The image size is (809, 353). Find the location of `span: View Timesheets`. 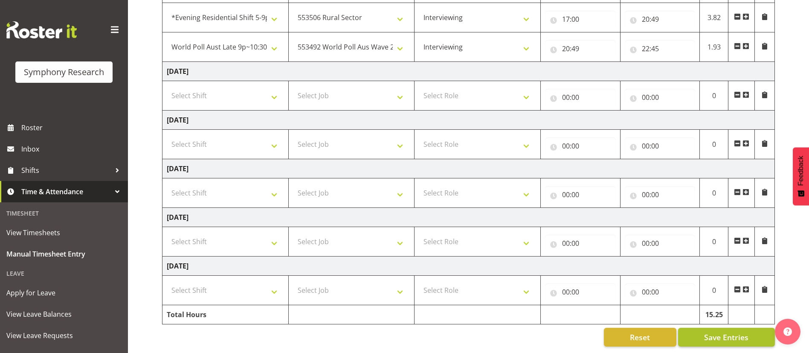

span: View Timesheets is located at coordinates (64, 232).